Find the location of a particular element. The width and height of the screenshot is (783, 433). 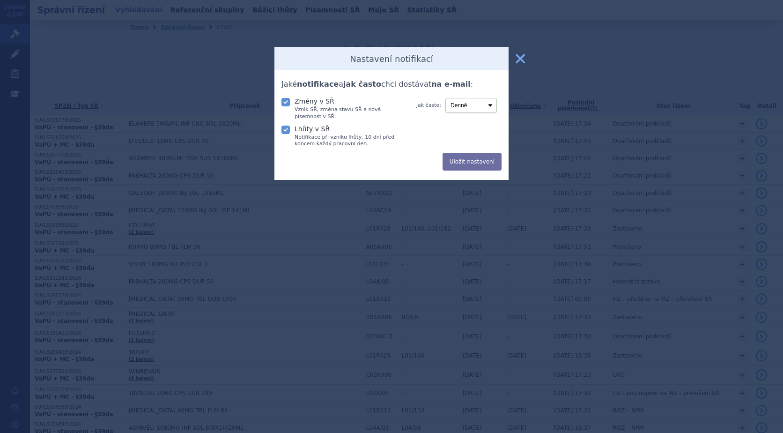

h3: Jaké a chci dostávat : is located at coordinates (392, 84).